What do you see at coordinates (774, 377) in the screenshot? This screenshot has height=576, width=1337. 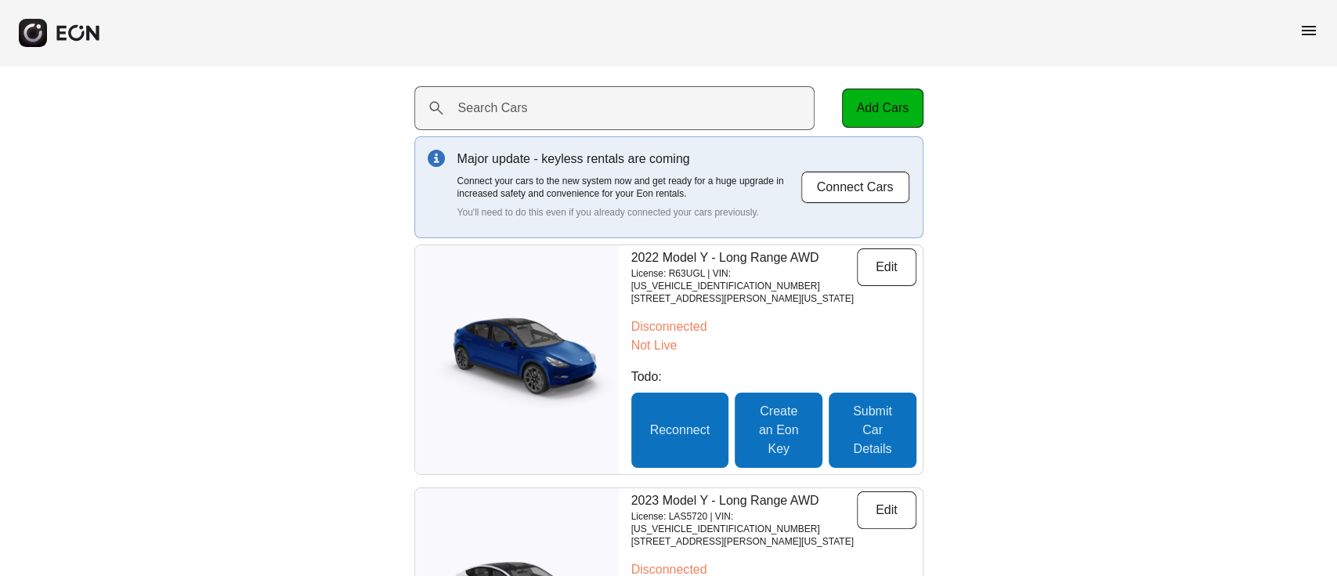 I see `p: Todo:` at bounding box center [774, 377].